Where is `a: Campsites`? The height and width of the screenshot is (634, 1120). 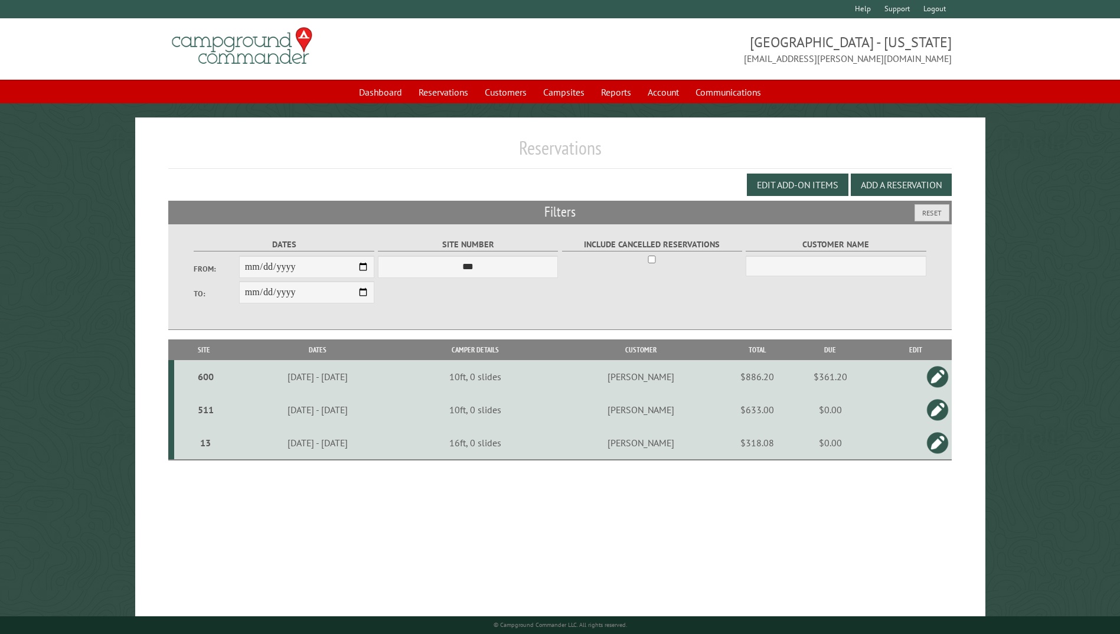 a: Campsites is located at coordinates (564, 92).